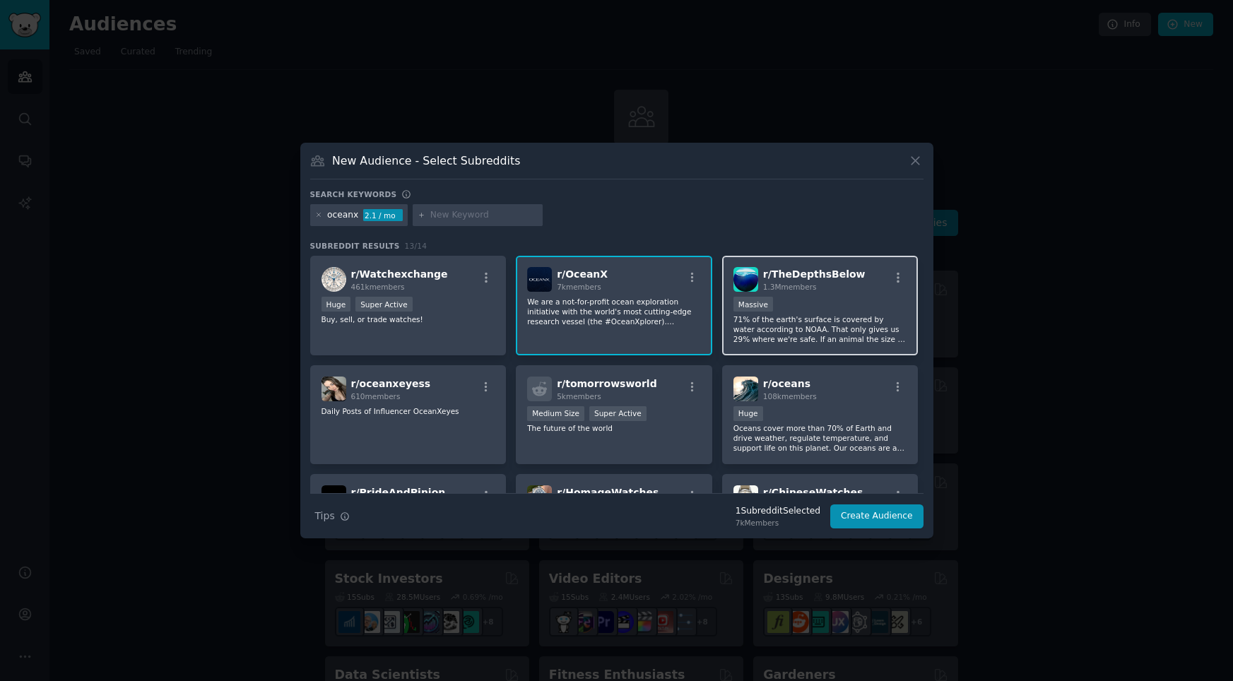 Image resolution: width=1233 pixels, height=681 pixels. Describe the element at coordinates (408, 411) in the screenshot. I see `p: Daily Posts of Influencer OceanXeyes` at that location.